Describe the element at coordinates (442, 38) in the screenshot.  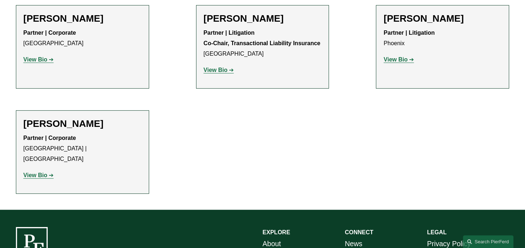
I see `p: Phoenix` at that location.